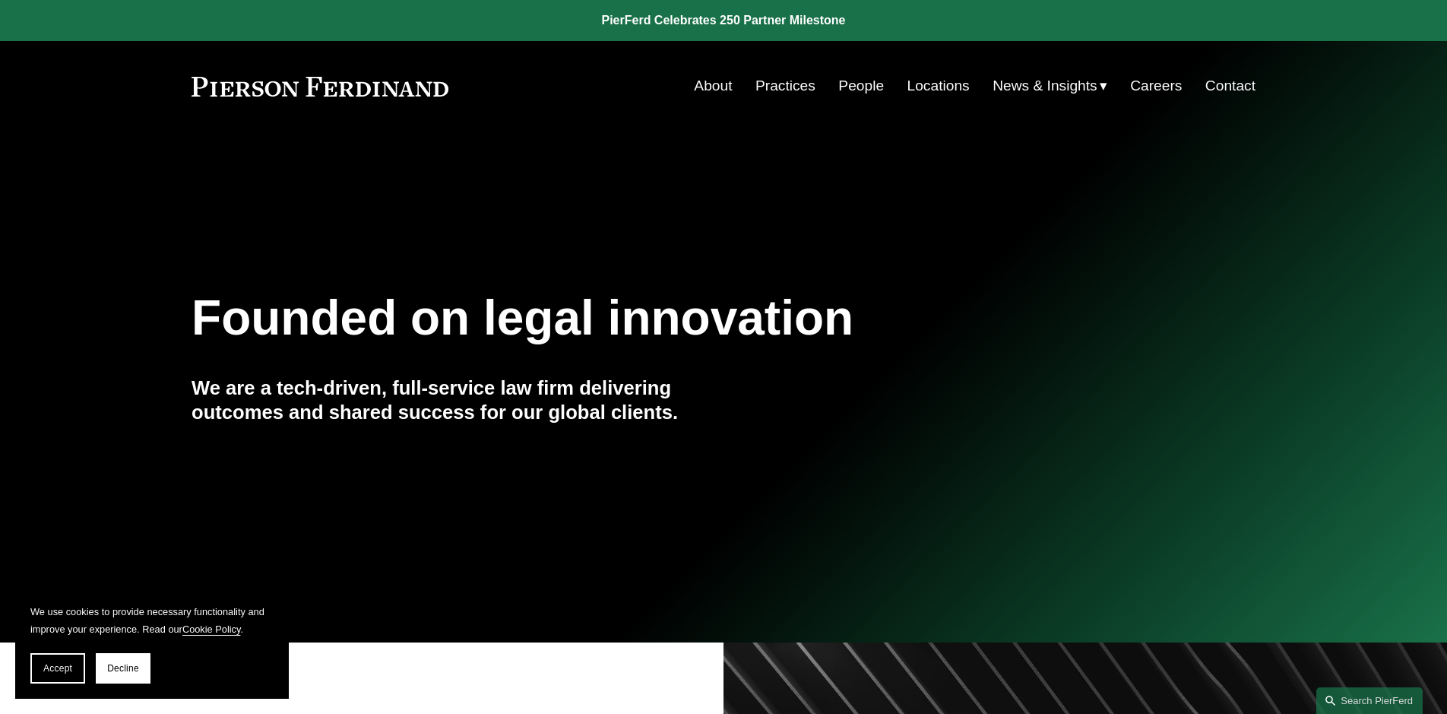  I want to click on p: We use cookies to provide necessary functionality and improve your experience. Read our ., so click(152, 620).